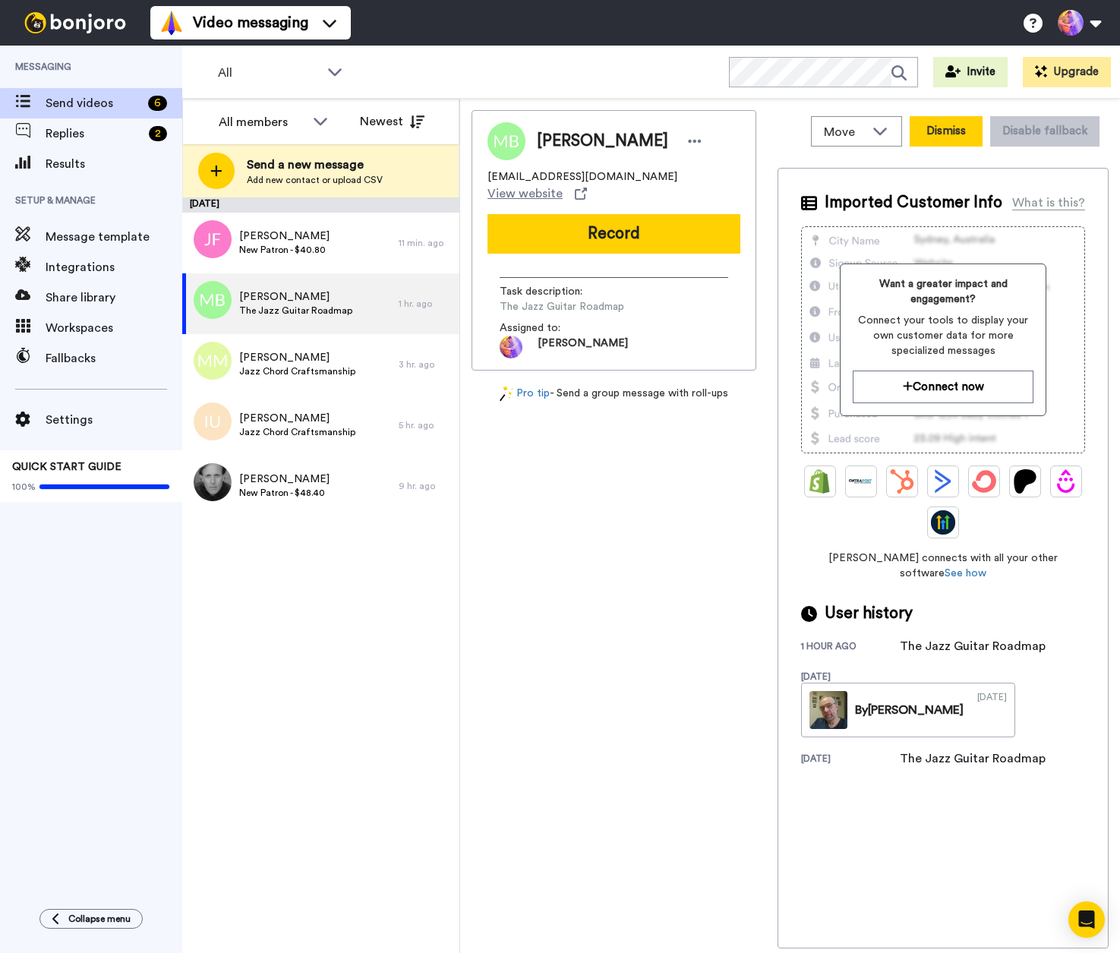 The height and width of the screenshot is (953, 1120). What do you see at coordinates (829, 710) in the screenshot?
I see `img: 6368d14e-29f8-4054-bd91-3d95d5a2b872-thumb.jpg` at bounding box center [829, 710].